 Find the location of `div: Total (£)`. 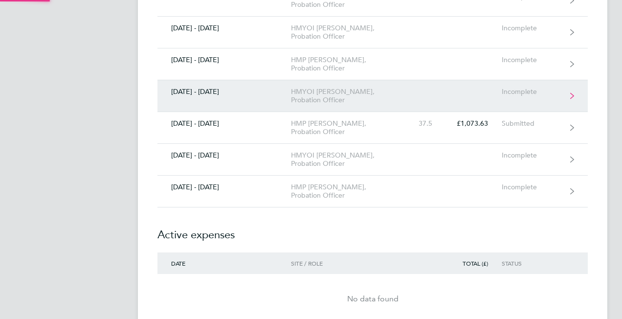

div: Total (£) is located at coordinates (474, 263).